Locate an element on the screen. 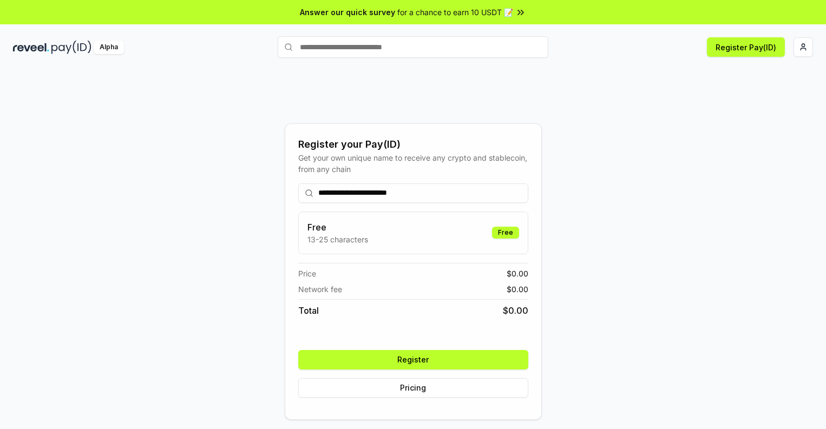 The image size is (826, 429). h3: Free is located at coordinates (338, 227).